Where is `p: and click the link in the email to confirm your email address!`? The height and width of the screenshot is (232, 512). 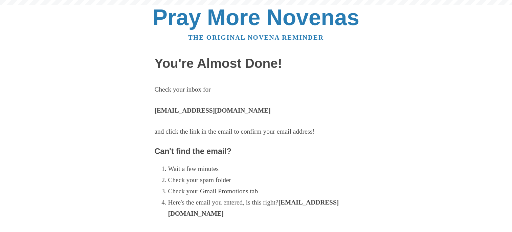 p: and click the link in the email to confirm your email address! is located at coordinates (256, 131).